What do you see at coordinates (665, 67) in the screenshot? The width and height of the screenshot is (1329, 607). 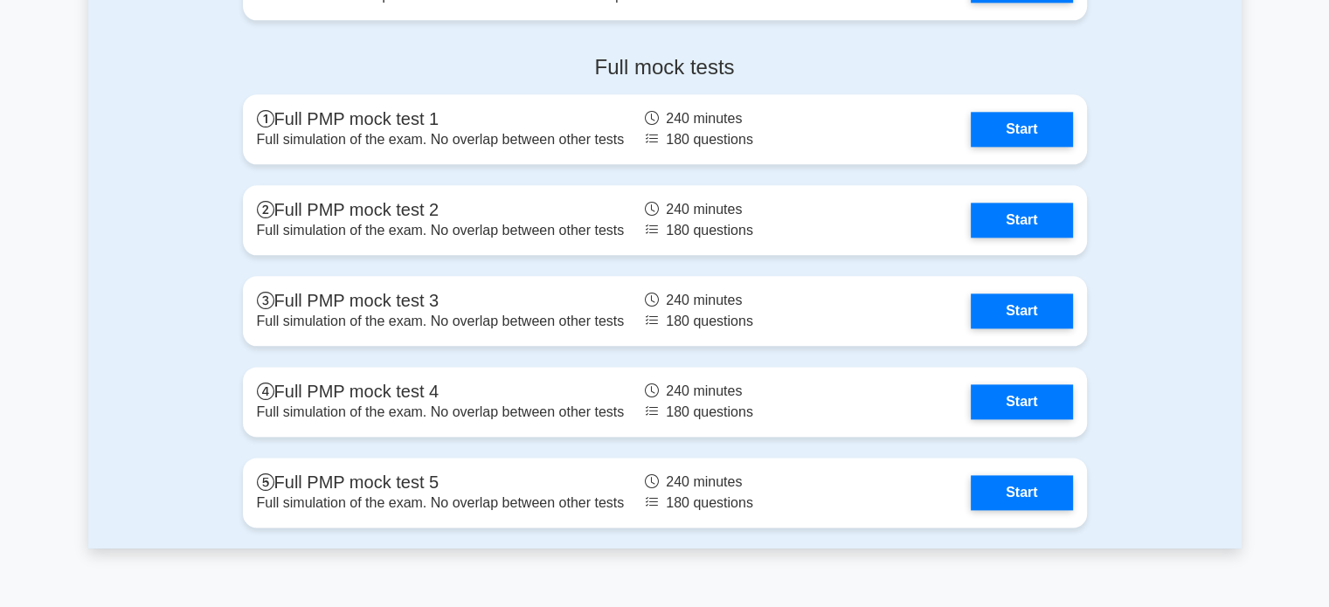 I see `h4: Full mock tests` at bounding box center [665, 67].